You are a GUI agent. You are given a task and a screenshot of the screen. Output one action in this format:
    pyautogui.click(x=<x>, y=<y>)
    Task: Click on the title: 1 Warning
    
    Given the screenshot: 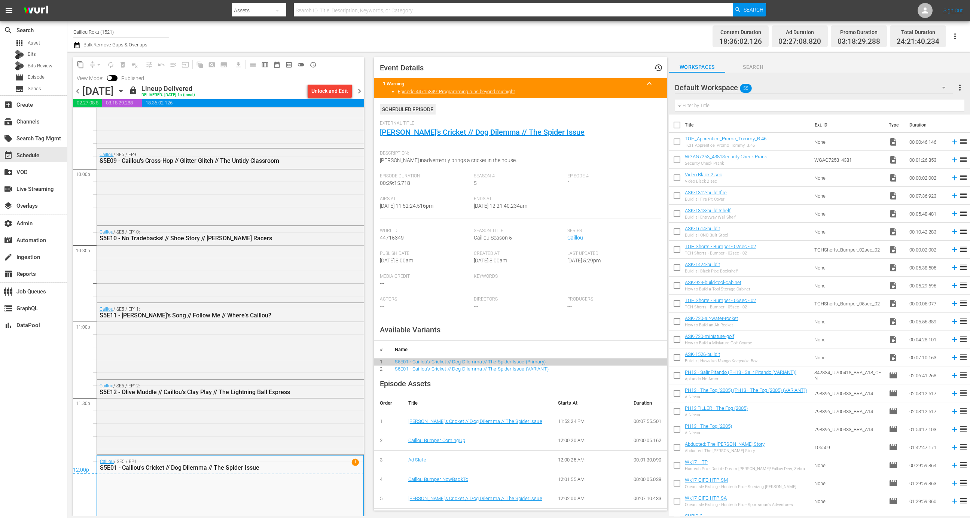 What is the action you would take?
    pyautogui.click(x=512, y=83)
    